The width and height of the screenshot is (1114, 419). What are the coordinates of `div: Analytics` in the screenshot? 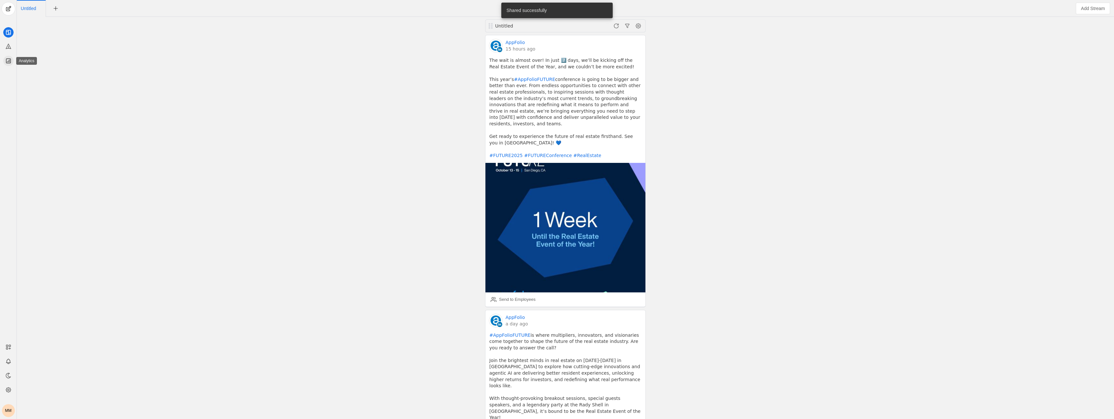 It's located at (27, 61).